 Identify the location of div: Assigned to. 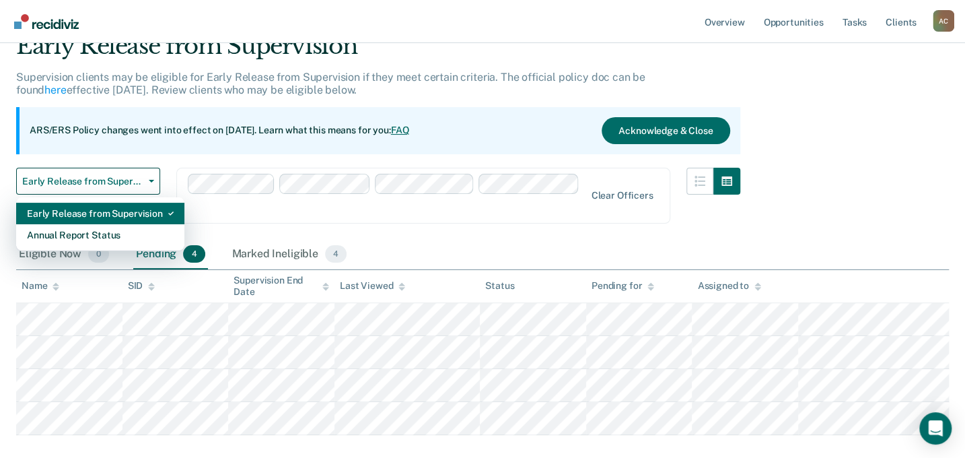
(729, 285).